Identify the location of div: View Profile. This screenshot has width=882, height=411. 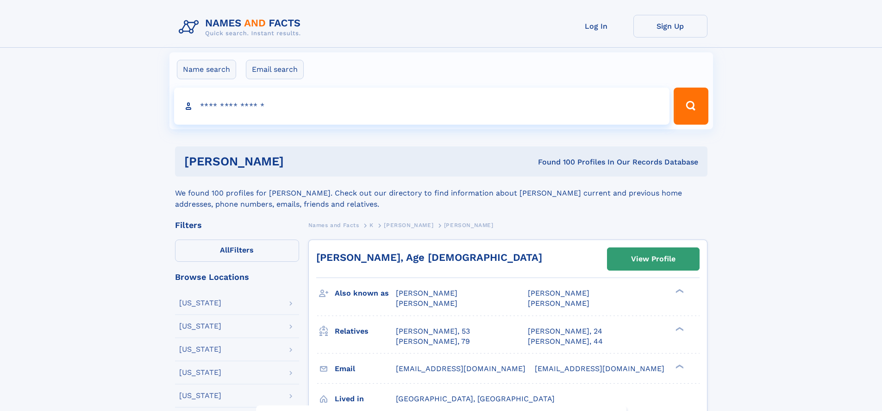
(654, 259).